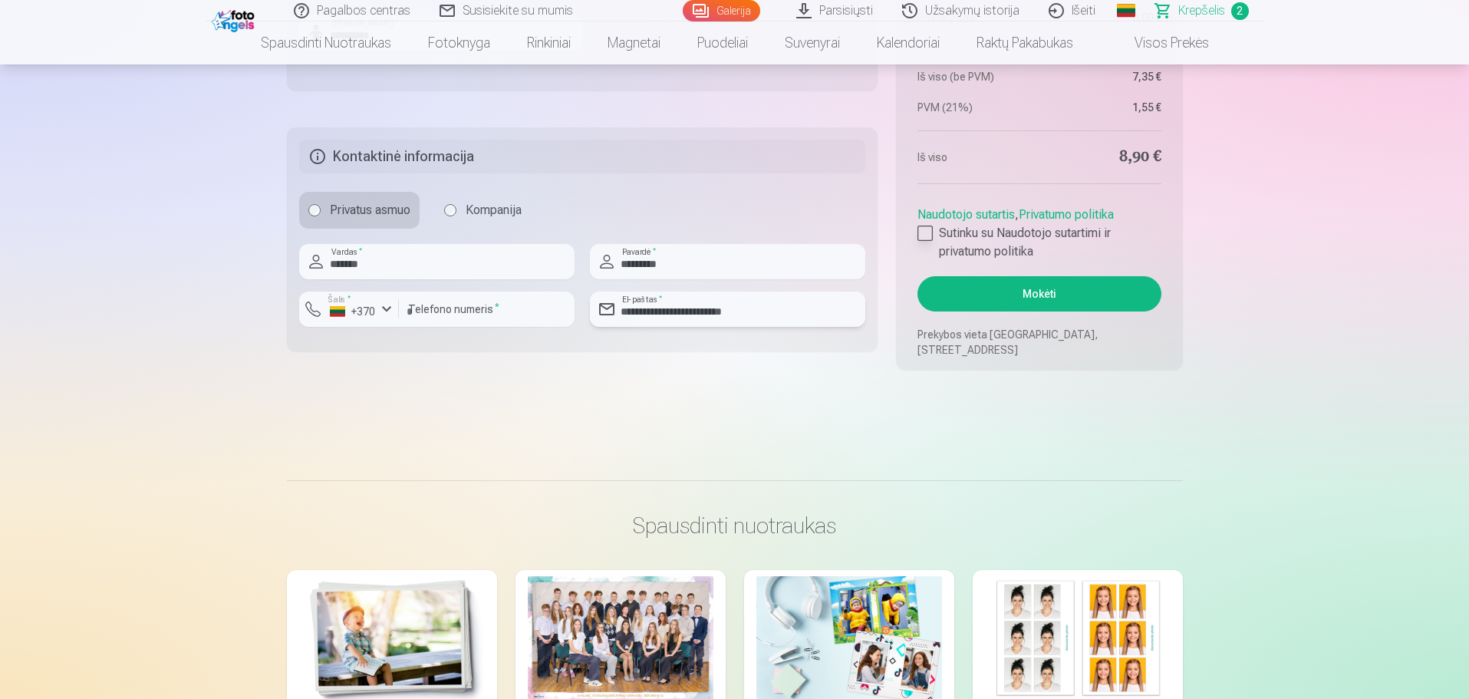  What do you see at coordinates (1039, 294) in the screenshot?
I see `button: Mokėti` at bounding box center [1039, 294].